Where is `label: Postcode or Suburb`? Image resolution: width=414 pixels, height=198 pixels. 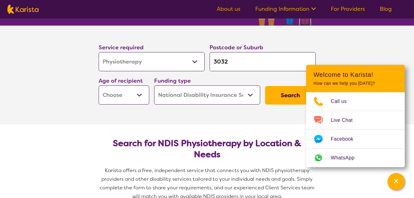
label: Postcode or Suburb is located at coordinates (237, 48).